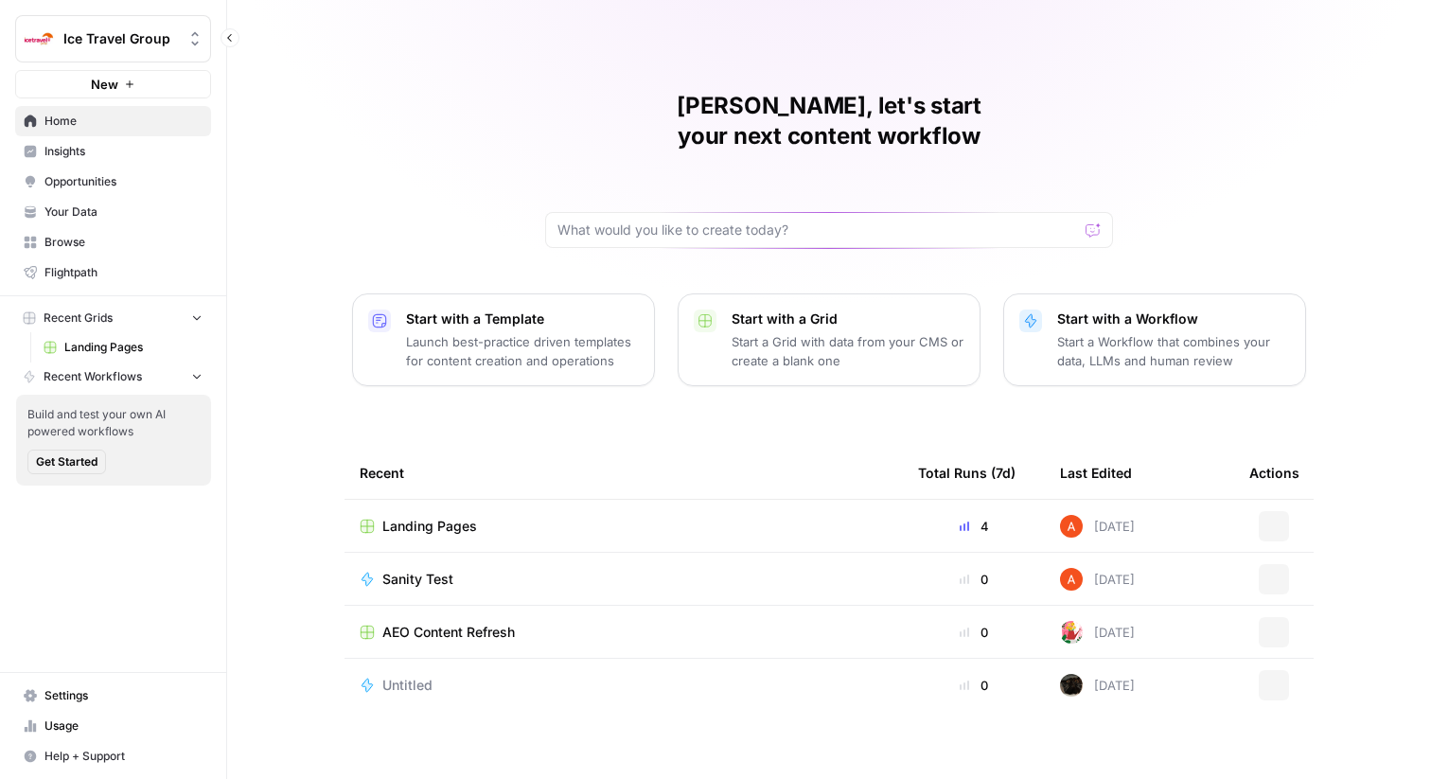 This screenshot has height=779, width=1431. I want to click on div: Total Runs (7d), so click(967, 472).